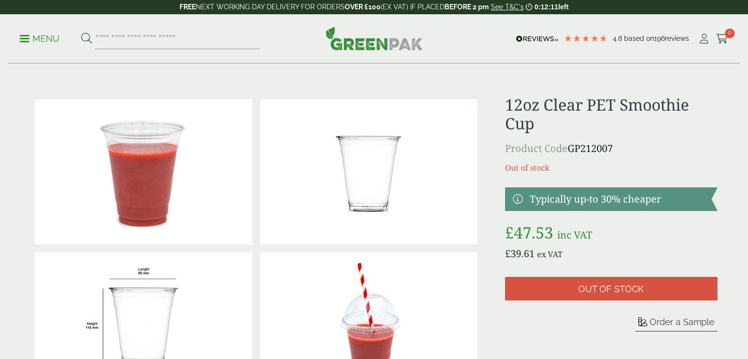  Describe the element at coordinates (536, 148) in the screenshot. I see `span: Product Code` at that location.